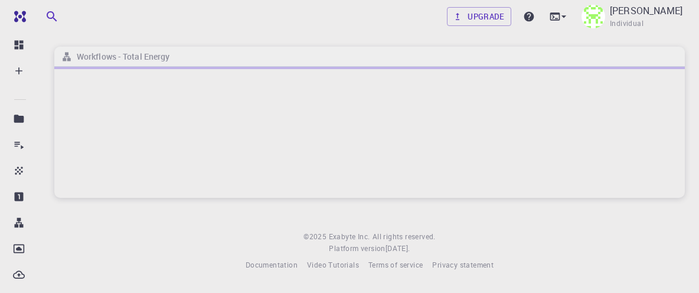  I want to click on p: Materials, so click(35, 171).